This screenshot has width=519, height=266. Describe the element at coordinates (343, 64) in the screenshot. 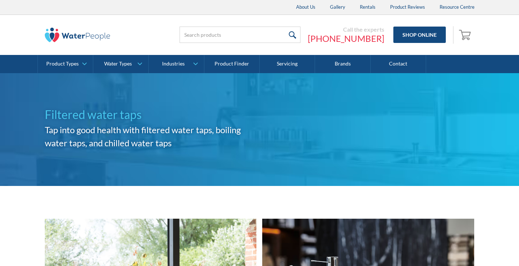

I see `a: Brands` at that location.